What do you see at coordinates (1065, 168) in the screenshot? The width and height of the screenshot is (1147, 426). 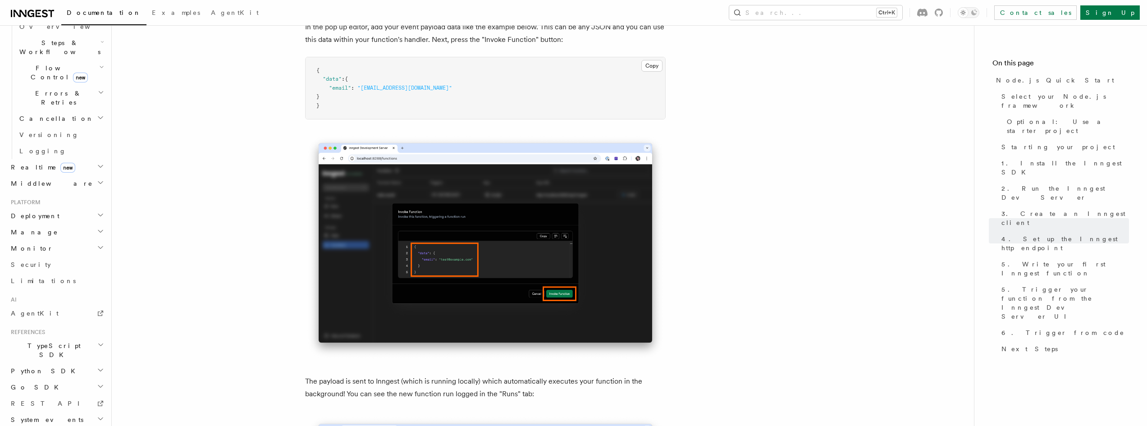 I see `span: 1. Install the Inngest SDK` at bounding box center [1065, 168].